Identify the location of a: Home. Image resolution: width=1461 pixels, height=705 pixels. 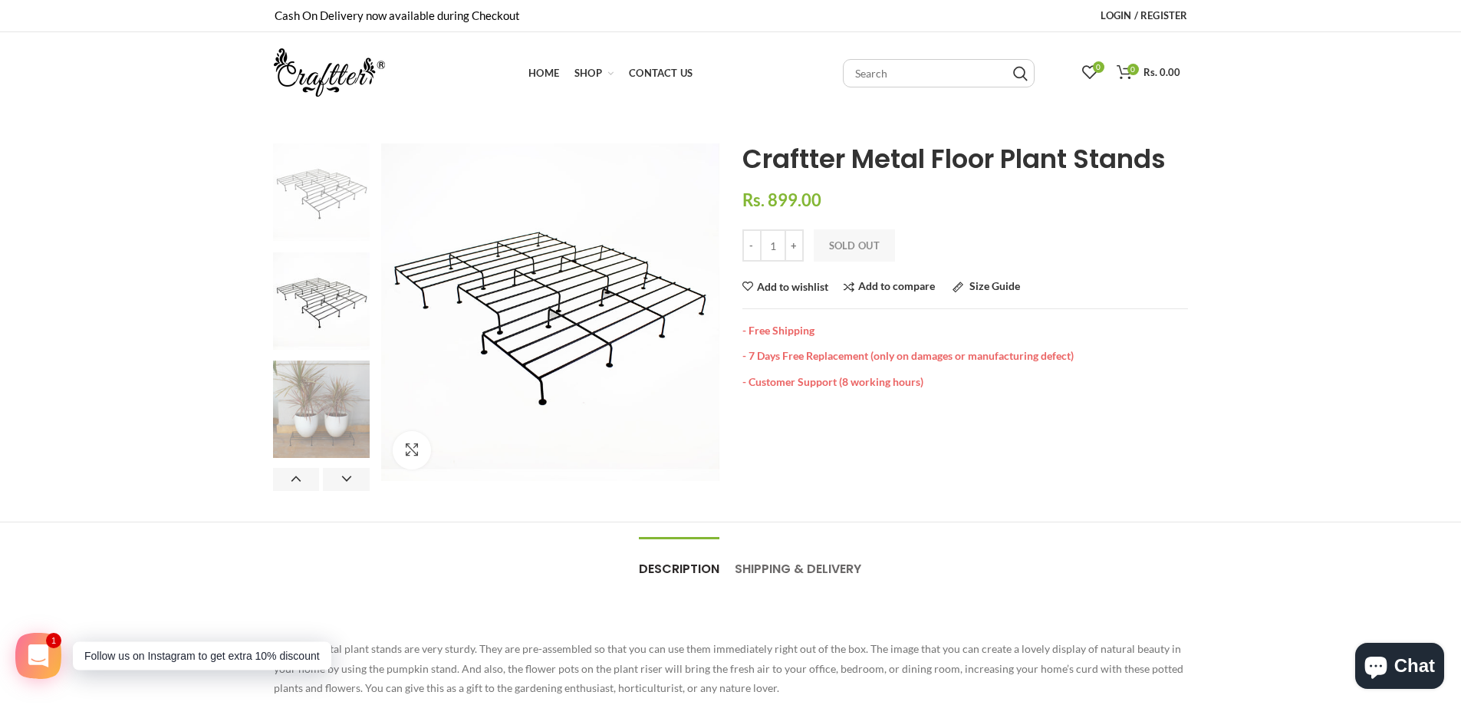
(544, 73).